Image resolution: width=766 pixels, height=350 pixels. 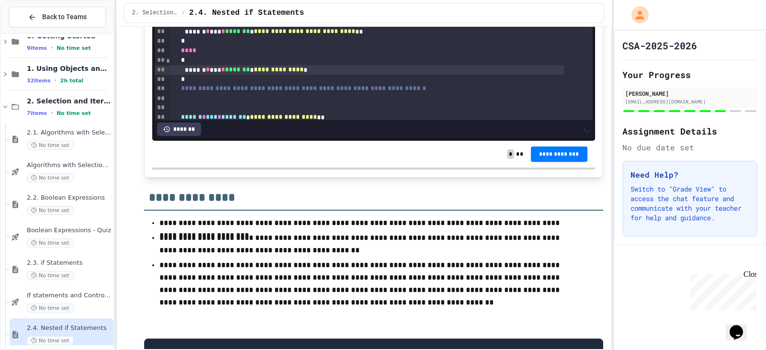 I want to click on span: Boolean Expressions - Quiz, so click(x=69, y=230).